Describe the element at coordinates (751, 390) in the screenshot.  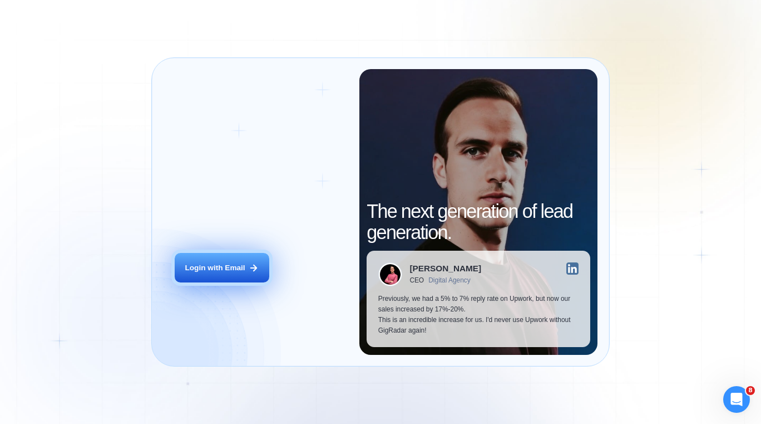
I see `span: 8` at that location.